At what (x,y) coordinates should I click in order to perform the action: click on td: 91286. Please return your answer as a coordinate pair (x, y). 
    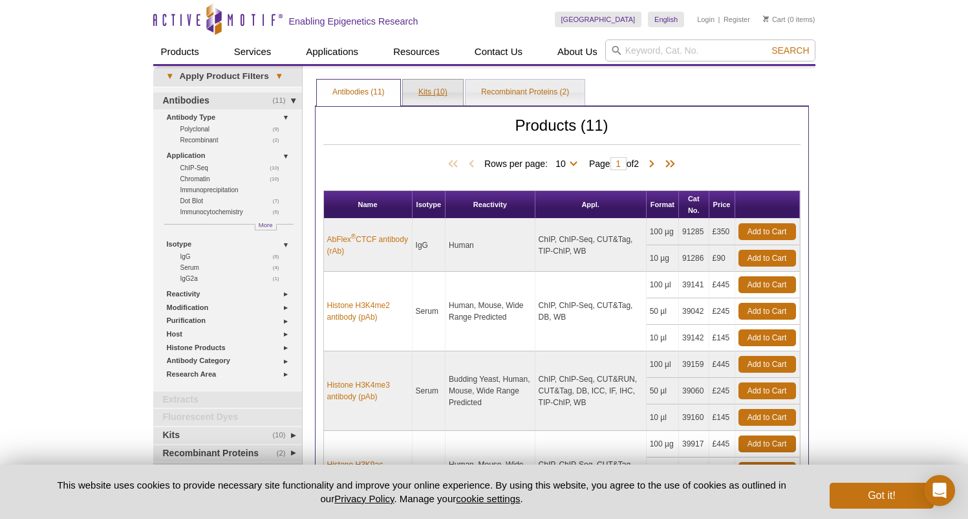
    Looking at the image, I should click on (694, 258).